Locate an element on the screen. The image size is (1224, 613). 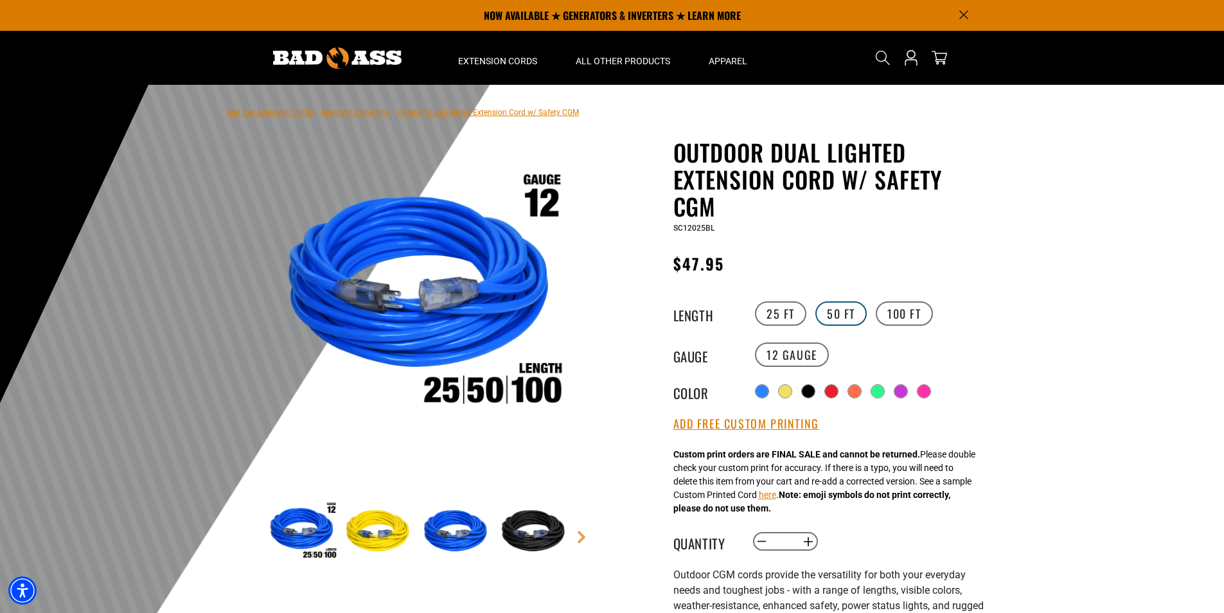
span: Apparel is located at coordinates (728, 61).